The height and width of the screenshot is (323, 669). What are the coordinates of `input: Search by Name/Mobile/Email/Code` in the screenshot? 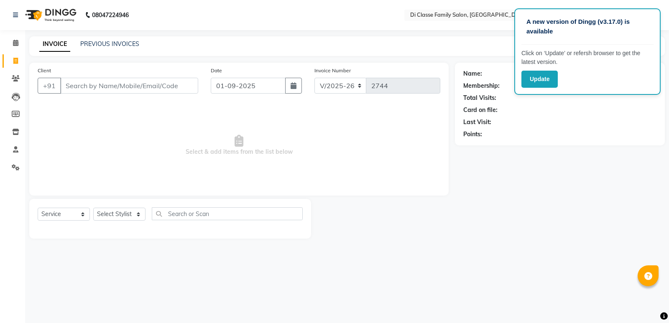 It's located at (129, 86).